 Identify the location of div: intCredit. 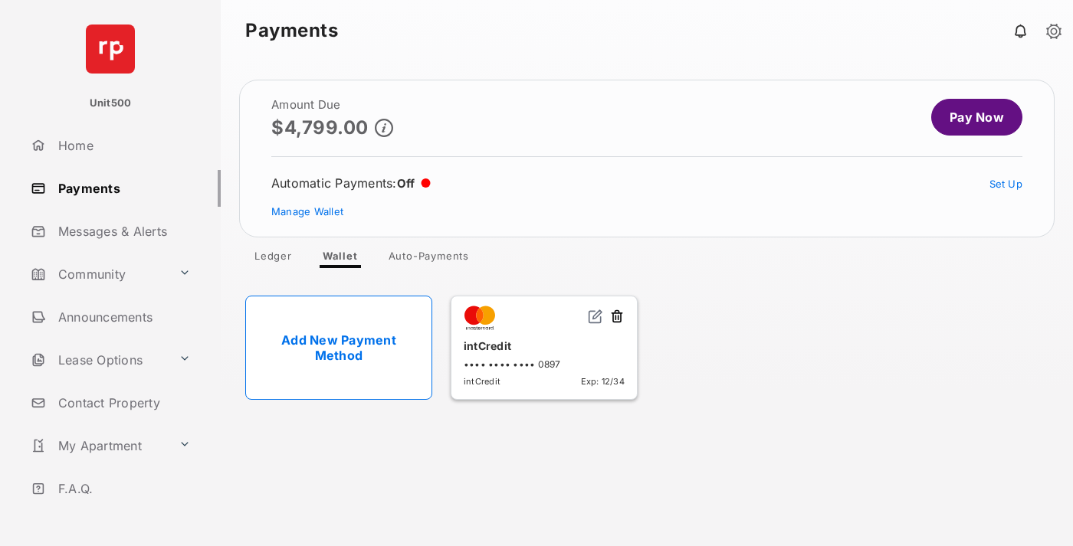
(544, 346).